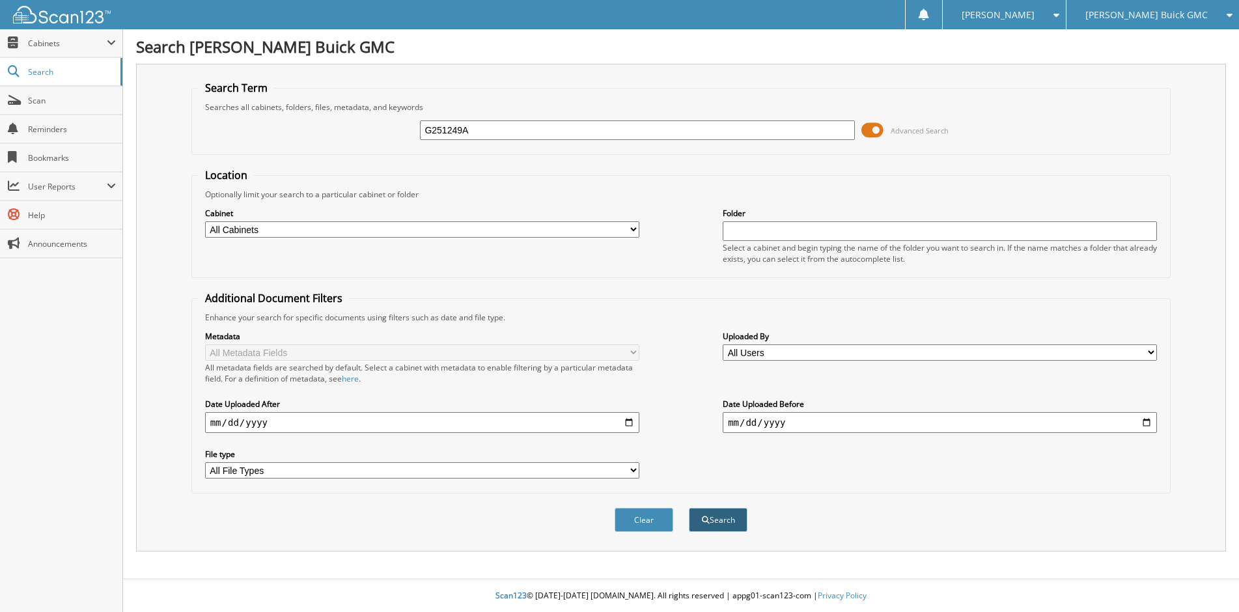  What do you see at coordinates (718, 520) in the screenshot?
I see `button: Search` at bounding box center [718, 520].